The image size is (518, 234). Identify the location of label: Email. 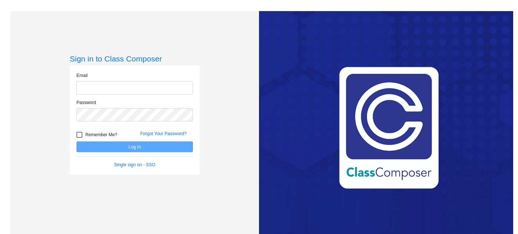
(82, 76).